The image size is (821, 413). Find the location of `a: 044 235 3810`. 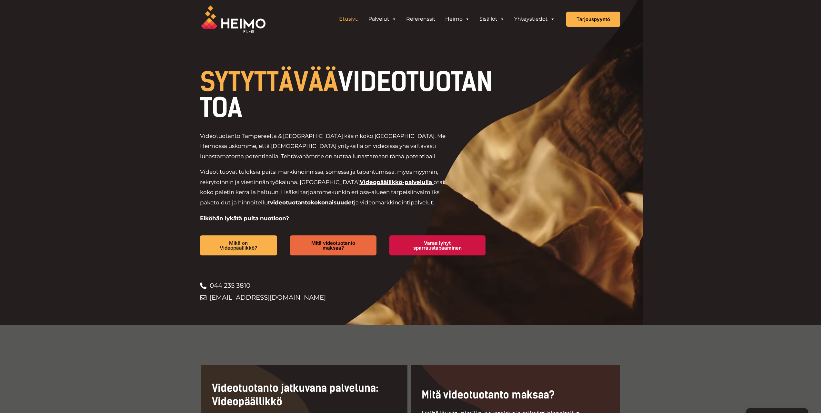

a: 044 235 3810 is located at coordinates (349, 285).